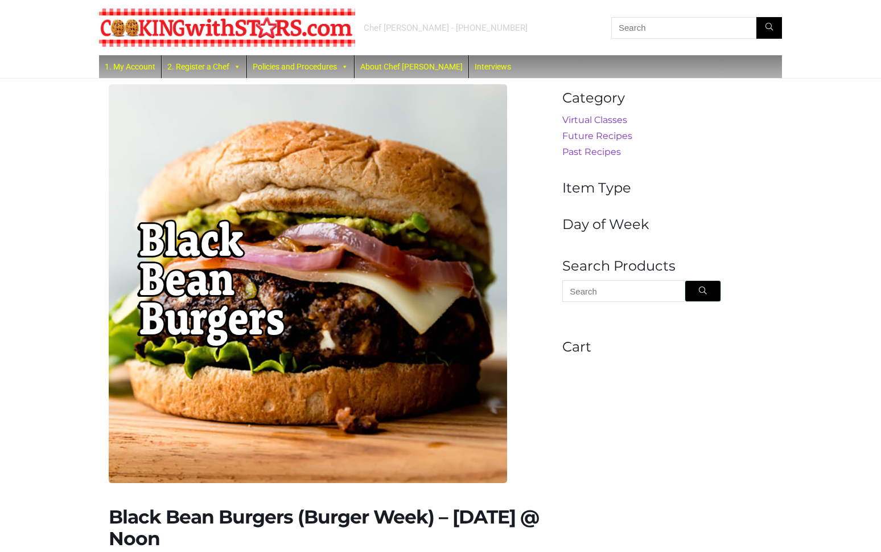 Image resolution: width=881 pixels, height=552 pixels. I want to click on h4: Category, so click(667, 98).